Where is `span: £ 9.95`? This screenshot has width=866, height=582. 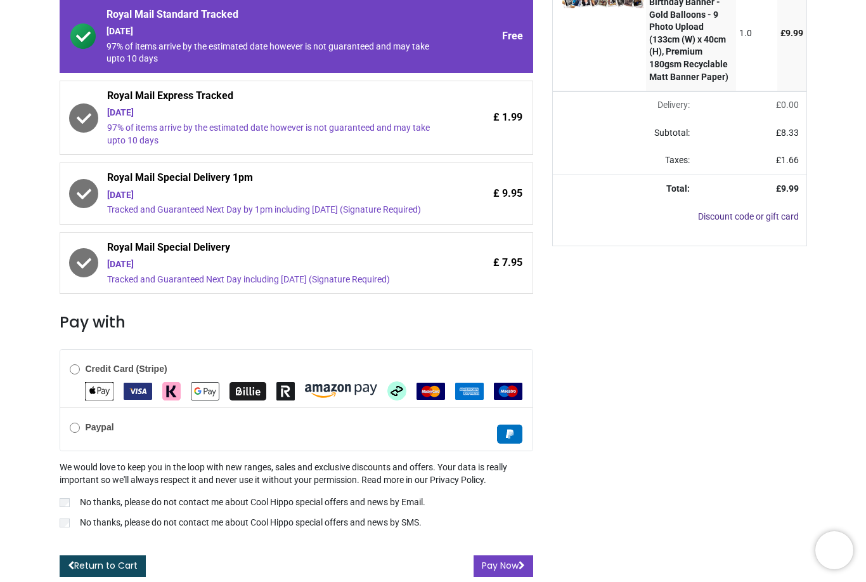
span: £ 9.95 is located at coordinates (508, 193).